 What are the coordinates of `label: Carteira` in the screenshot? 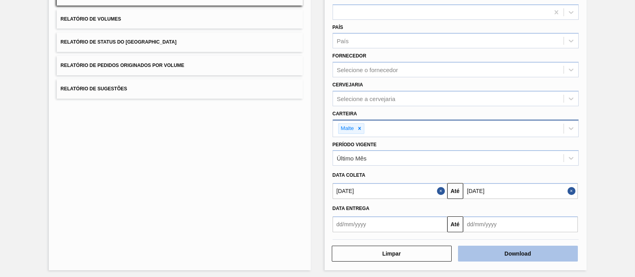 It's located at (345, 114).